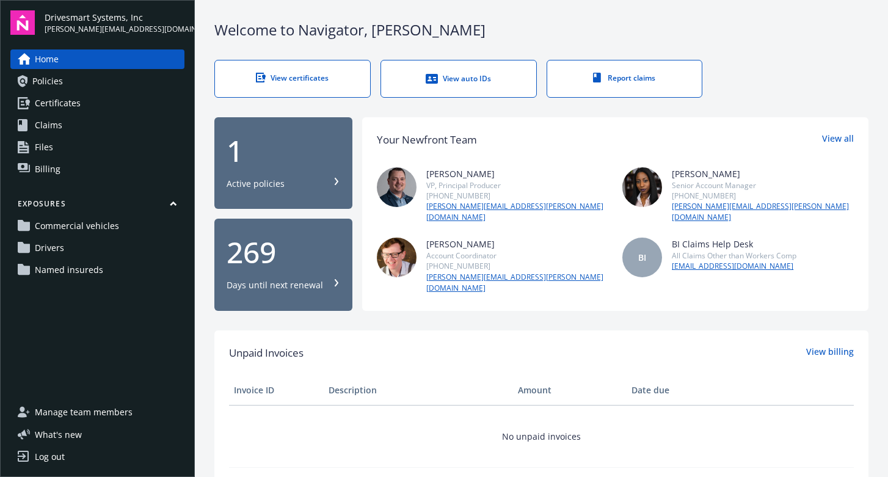  I want to click on a: View billing, so click(830, 353).